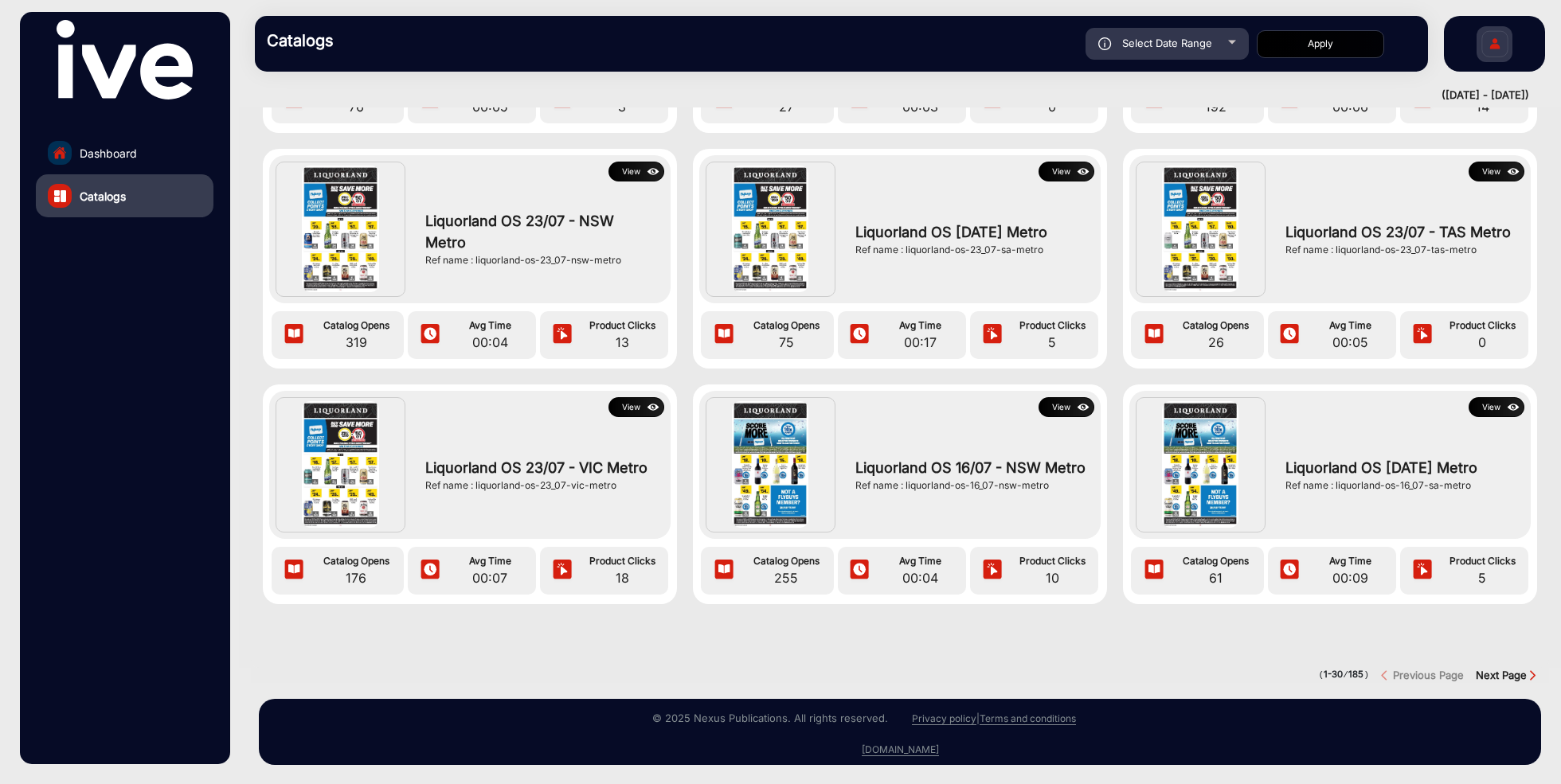 This screenshot has height=784, width=1561. What do you see at coordinates (770, 464) in the screenshot?
I see `img: Liquorland OS 16/07 - NSW Metro` at bounding box center [770, 464].